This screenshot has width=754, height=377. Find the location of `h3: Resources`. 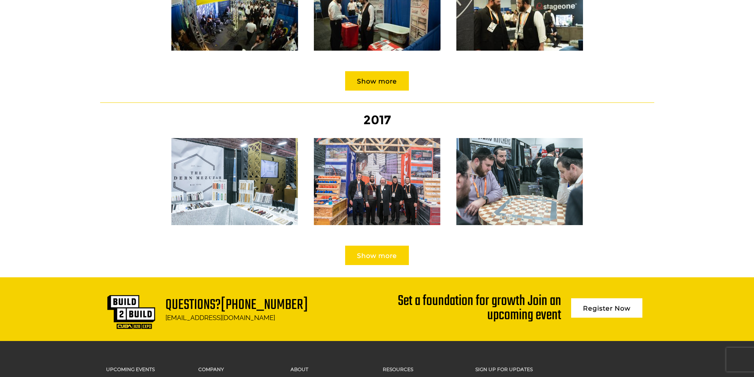

h3: Resources is located at coordinates (423, 369).